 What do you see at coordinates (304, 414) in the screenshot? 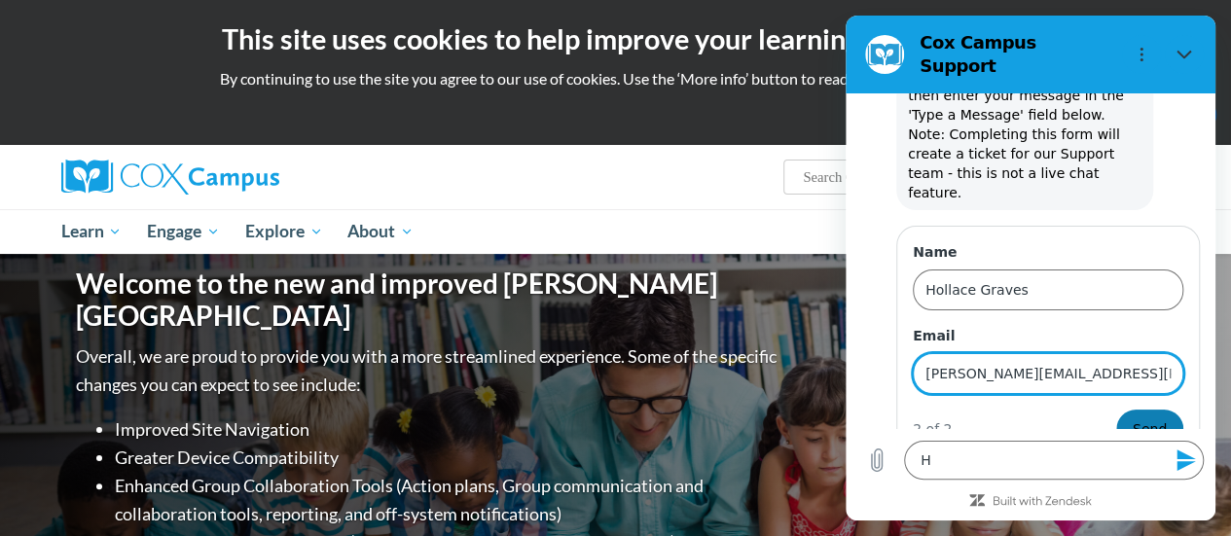
I see `span: Send` at bounding box center [304, 414].